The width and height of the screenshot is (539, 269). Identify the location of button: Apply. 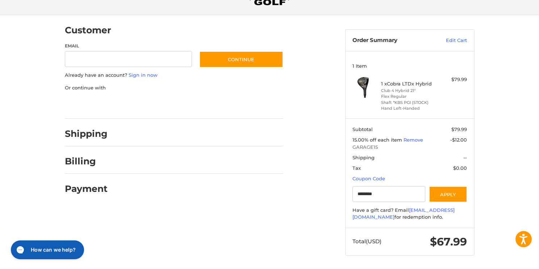
(448, 194).